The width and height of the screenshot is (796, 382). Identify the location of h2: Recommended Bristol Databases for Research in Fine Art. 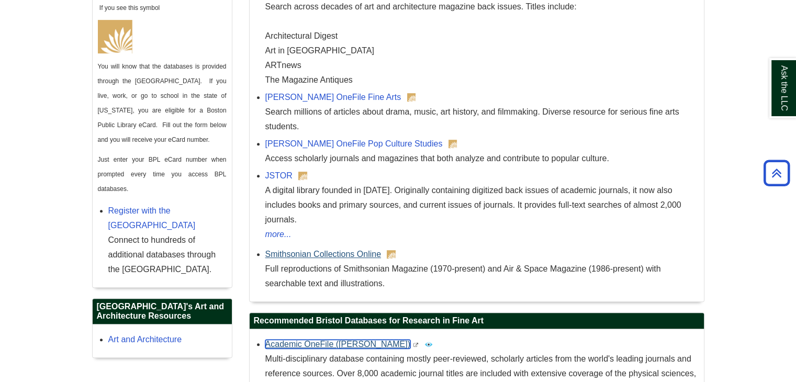
(477, 321).